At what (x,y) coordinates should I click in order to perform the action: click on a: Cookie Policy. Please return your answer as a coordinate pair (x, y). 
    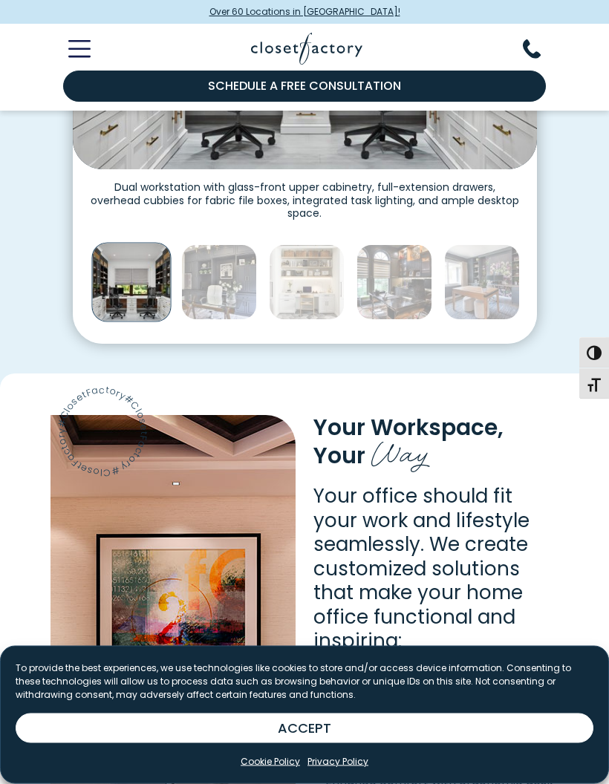
    Looking at the image, I should click on (270, 762).